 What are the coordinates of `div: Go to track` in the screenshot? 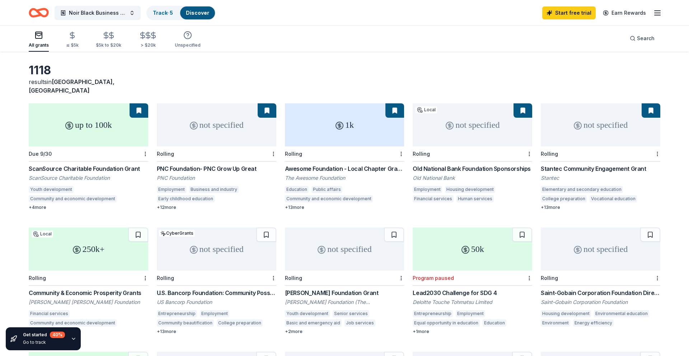 It's located at (44, 342).